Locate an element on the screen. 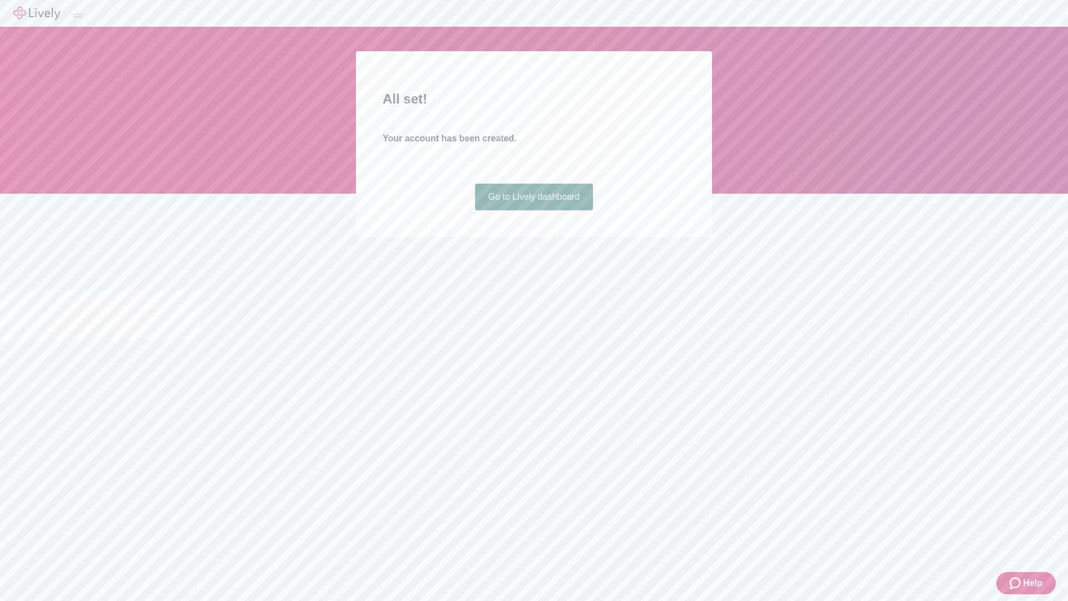  img: Lively is located at coordinates (37, 13).